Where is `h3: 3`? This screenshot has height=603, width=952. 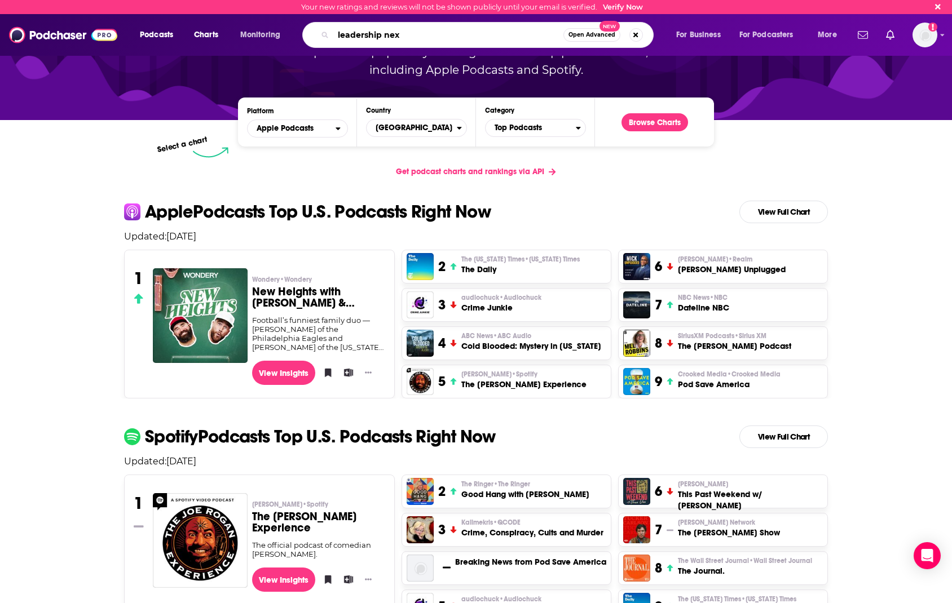 h3: 3 is located at coordinates (442, 530).